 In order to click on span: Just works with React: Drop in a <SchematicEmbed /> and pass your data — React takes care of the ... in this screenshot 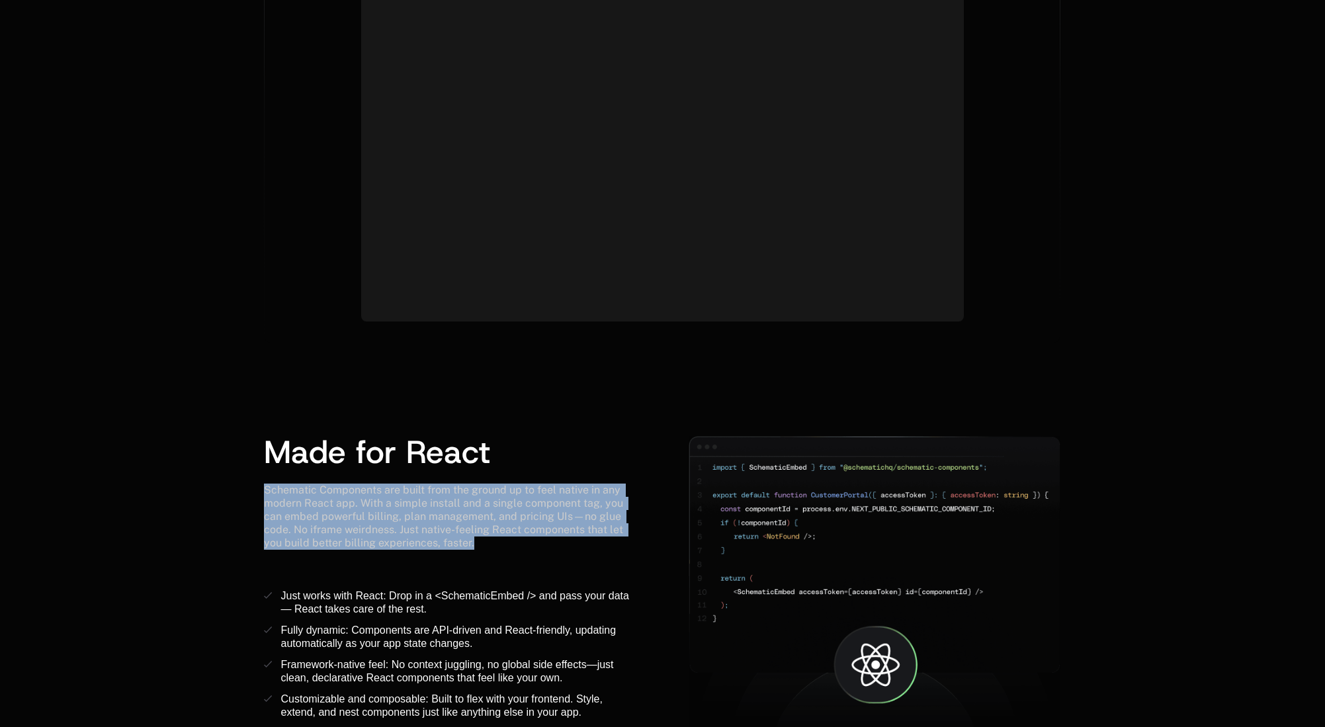, I will do `click(456, 602)`.